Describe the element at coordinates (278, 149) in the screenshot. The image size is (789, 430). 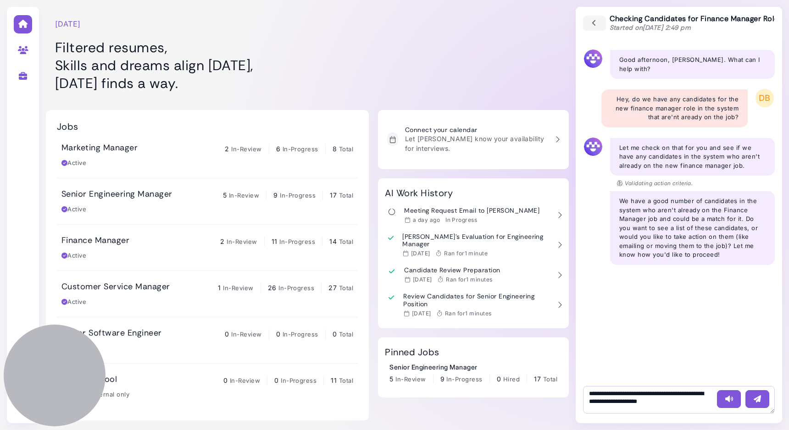
I see `span: 6` at that location.